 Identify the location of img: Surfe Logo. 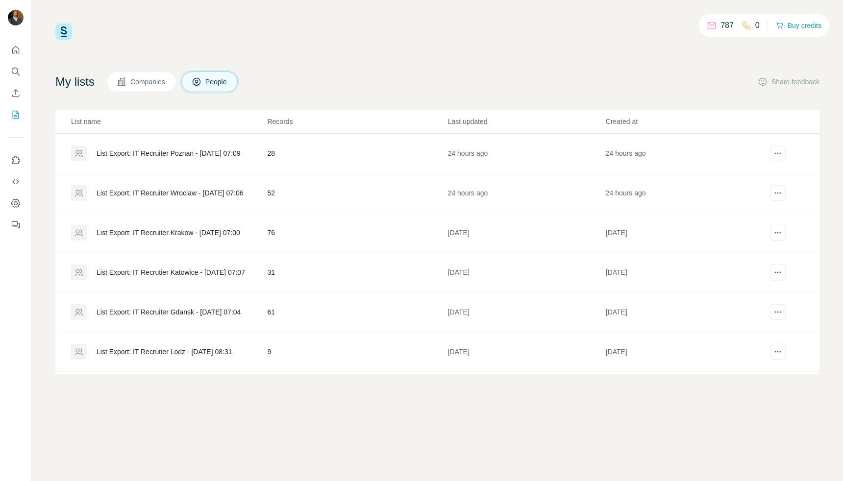
(64, 32).